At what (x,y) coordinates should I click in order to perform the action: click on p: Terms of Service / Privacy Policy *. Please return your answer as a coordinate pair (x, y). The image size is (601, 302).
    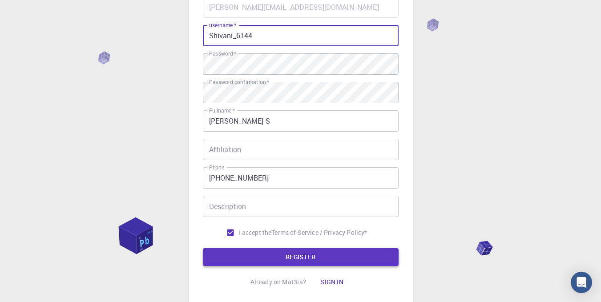
    Looking at the image, I should click on (319, 233).